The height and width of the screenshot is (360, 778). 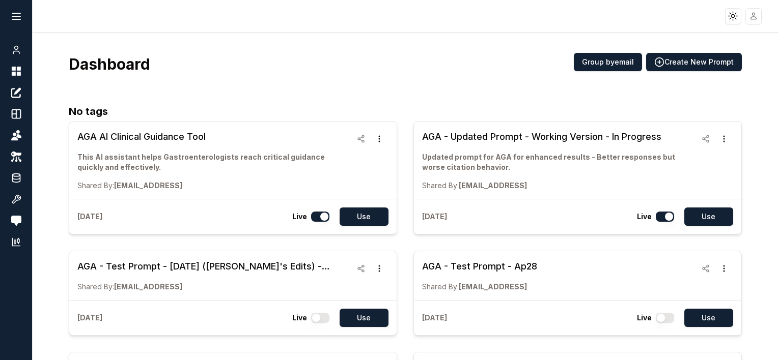 What do you see at coordinates (16, 221) in the screenshot?
I see `img: feedback` at bounding box center [16, 221].